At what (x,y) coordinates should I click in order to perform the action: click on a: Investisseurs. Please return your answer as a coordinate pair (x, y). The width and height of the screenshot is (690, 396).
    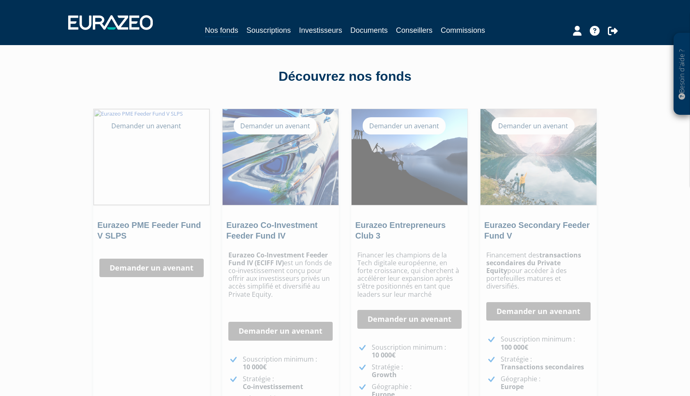
    Looking at the image, I should click on (320, 30).